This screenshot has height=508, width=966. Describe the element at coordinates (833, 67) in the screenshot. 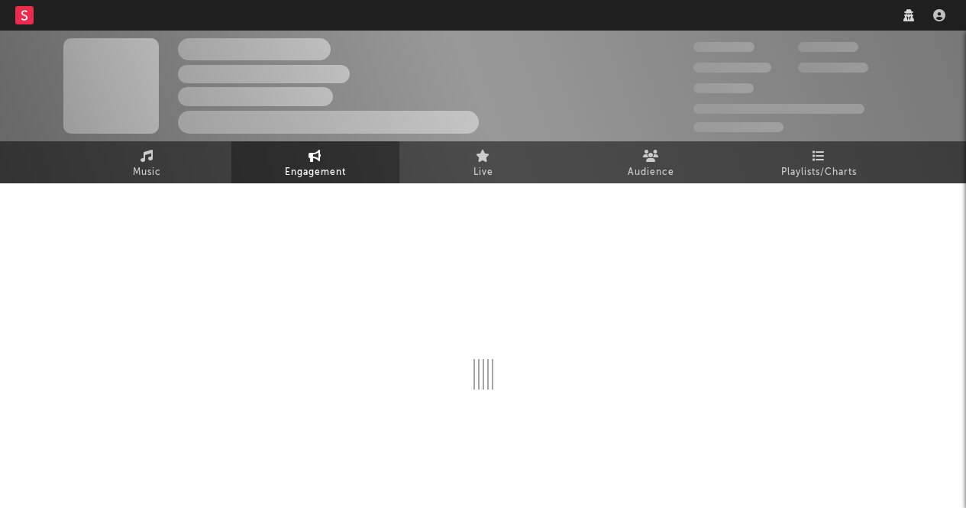

I see `span: 1,000,000` at that location.